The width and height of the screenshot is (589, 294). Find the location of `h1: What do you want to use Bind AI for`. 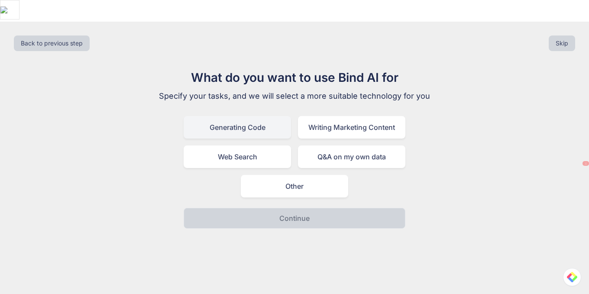

h1: What do you want to use Bind AI for is located at coordinates (295, 78).